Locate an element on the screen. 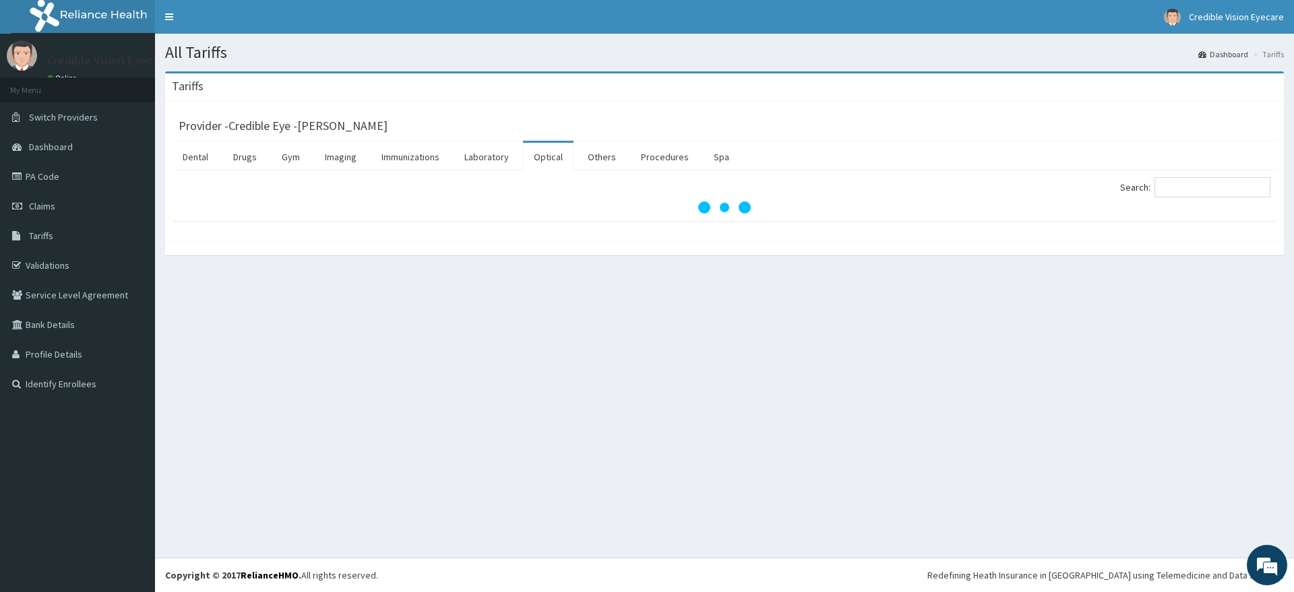  span: Switch Providers is located at coordinates (63, 117).